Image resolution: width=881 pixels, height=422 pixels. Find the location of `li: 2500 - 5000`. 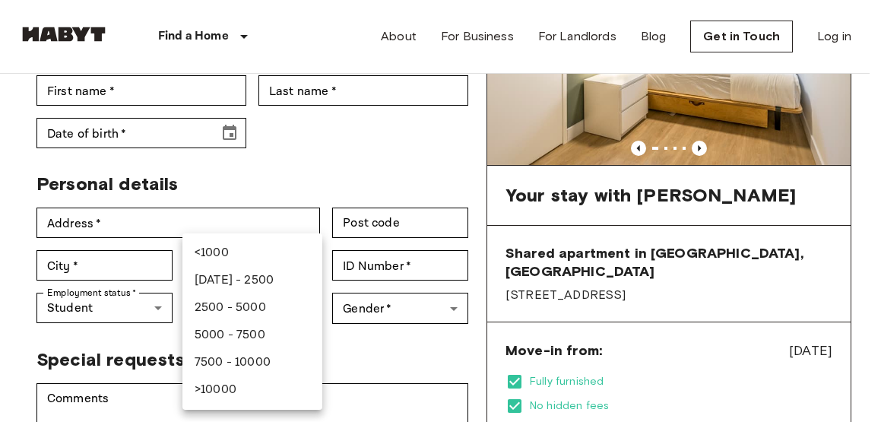

li: 2500 - 5000 is located at coordinates (252, 308).